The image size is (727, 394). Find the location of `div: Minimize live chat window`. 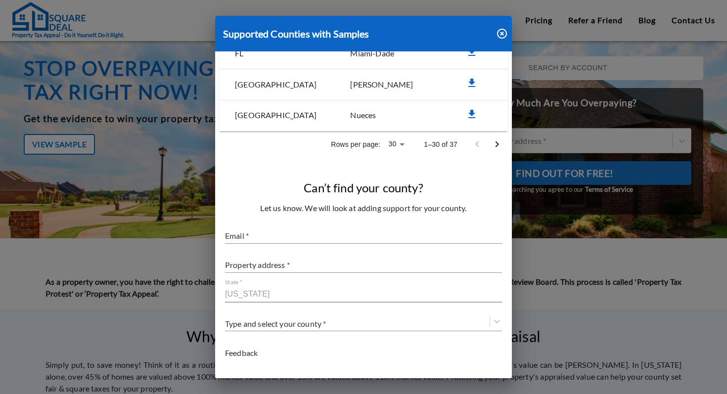

div: Minimize live chat window is located at coordinates (174, 17).